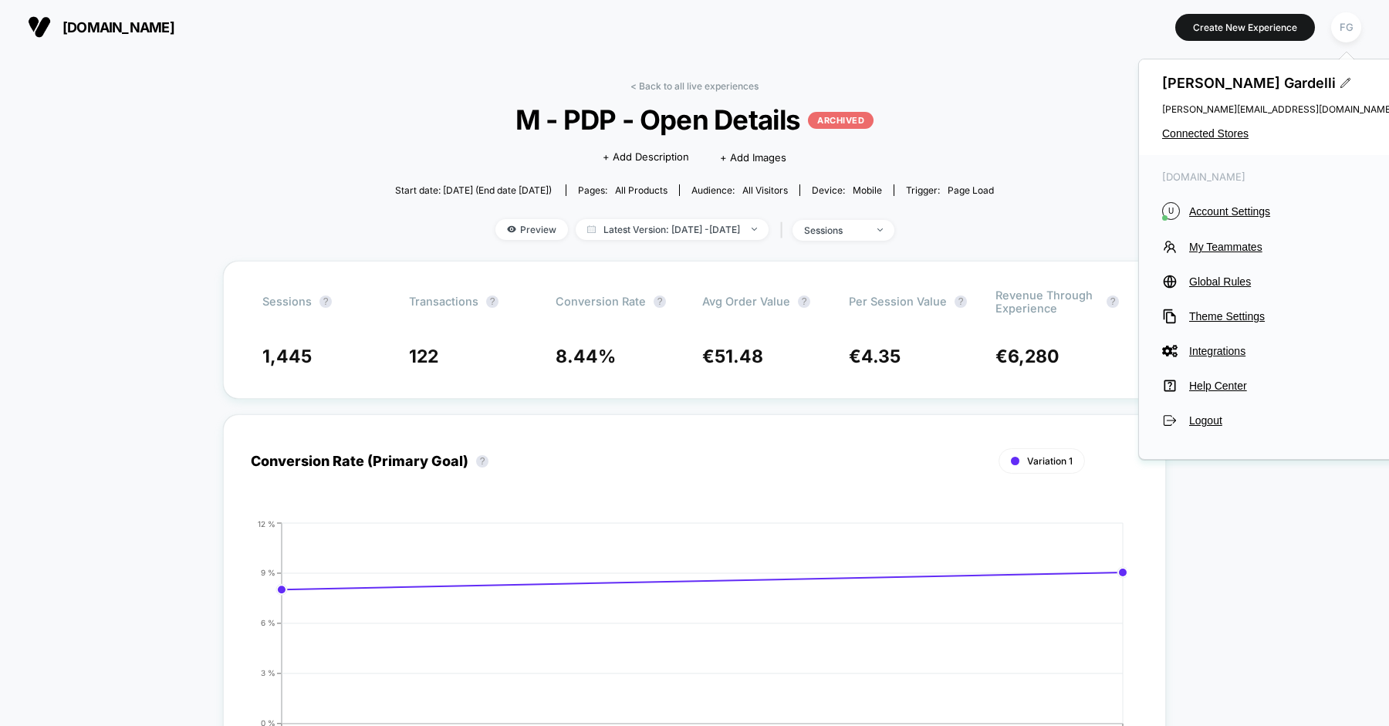 Image resolution: width=1389 pixels, height=726 pixels. I want to click on span: + Add Description, so click(646, 157).